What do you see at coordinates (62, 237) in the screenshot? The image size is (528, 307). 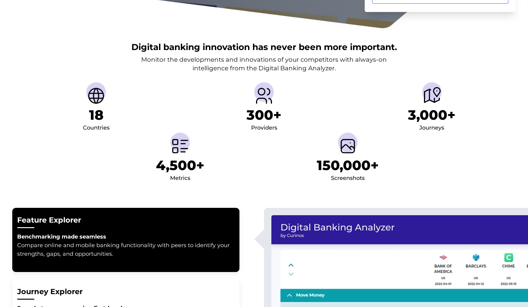 I see `strong: Benchmarking made seamless` at bounding box center [62, 237].